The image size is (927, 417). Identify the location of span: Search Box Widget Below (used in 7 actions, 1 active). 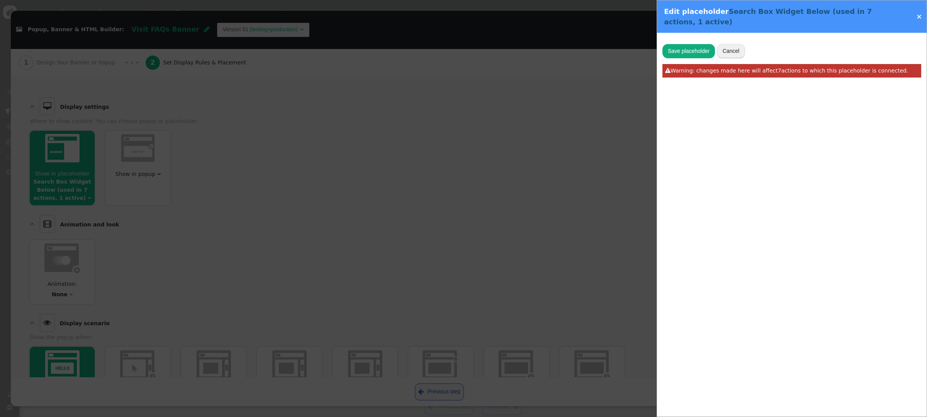
(768, 17).